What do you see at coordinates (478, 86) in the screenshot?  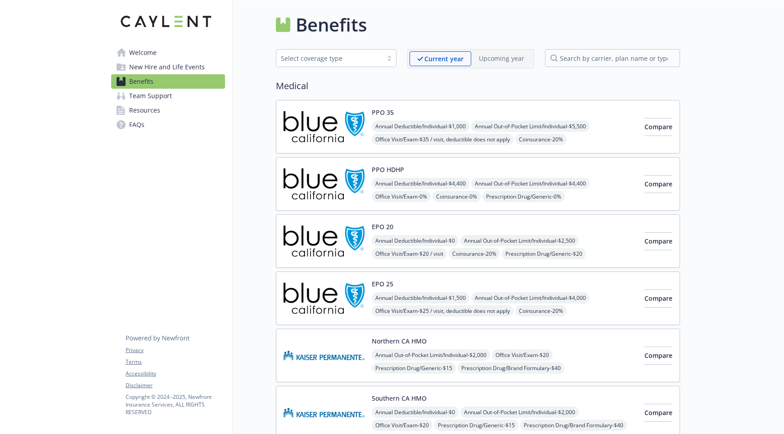 I see `h2: Medical` at bounding box center [478, 86].